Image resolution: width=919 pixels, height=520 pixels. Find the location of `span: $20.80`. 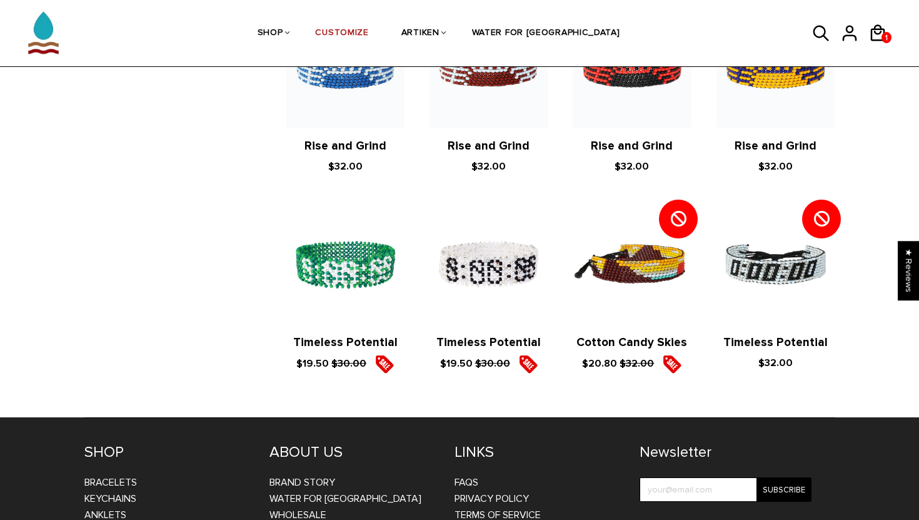

span: $20.80 is located at coordinates (600, 363).